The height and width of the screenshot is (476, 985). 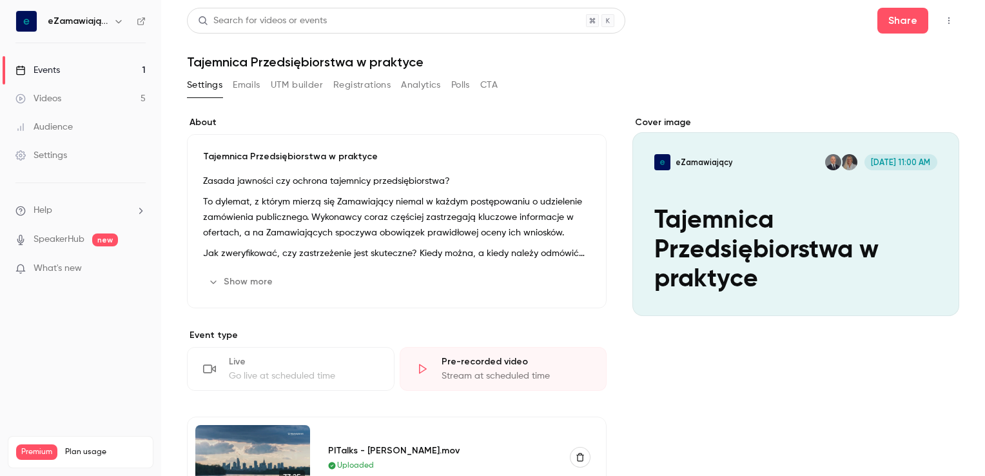 I want to click on button: Polls, so click(x=460, y=85).